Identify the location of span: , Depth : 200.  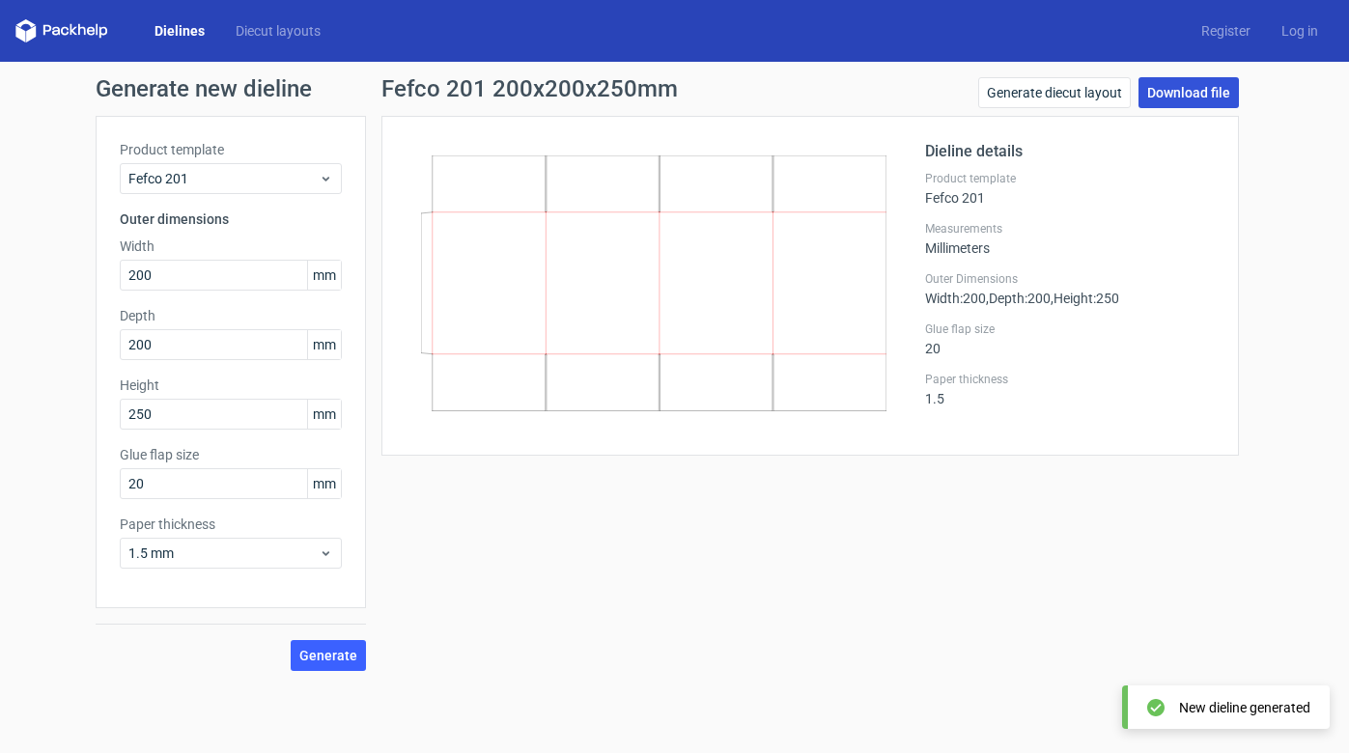
(1018, 298).